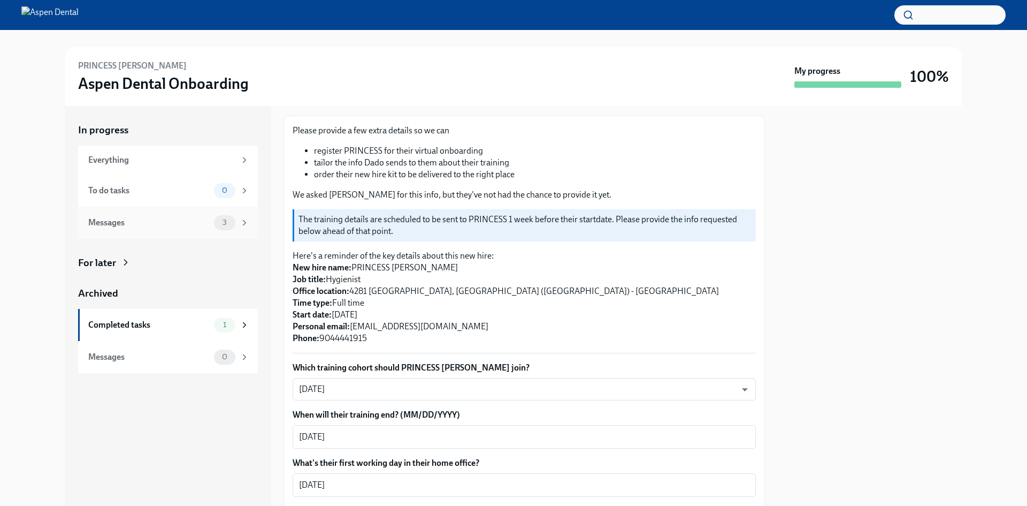  Describe the element at coordinates (168, 293) in the screenshot. I see `a: Archived` at that location.